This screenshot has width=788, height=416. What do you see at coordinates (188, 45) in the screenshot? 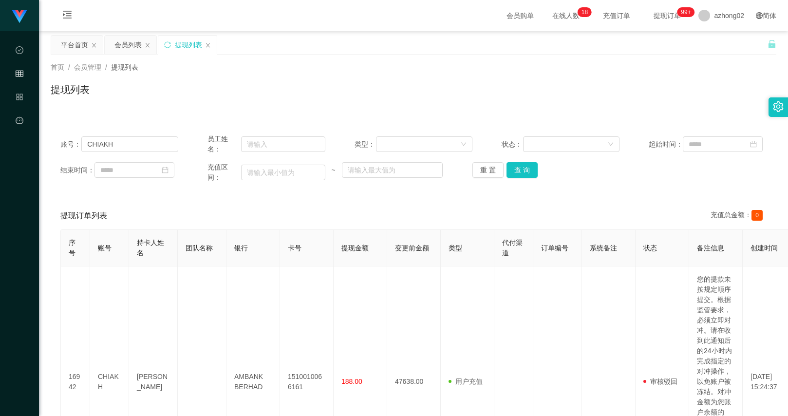
I see `div: 提现列表` at bounding box center [188, 45].